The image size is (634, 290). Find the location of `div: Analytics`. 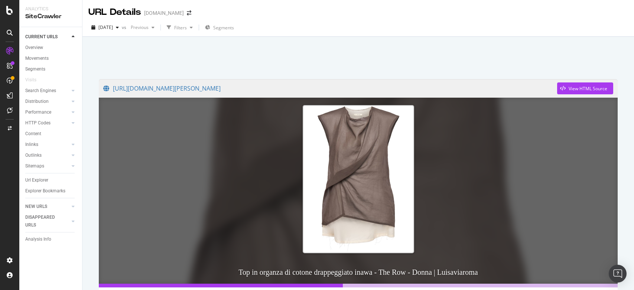

div: Analytics is located at coordinates (51, 9).